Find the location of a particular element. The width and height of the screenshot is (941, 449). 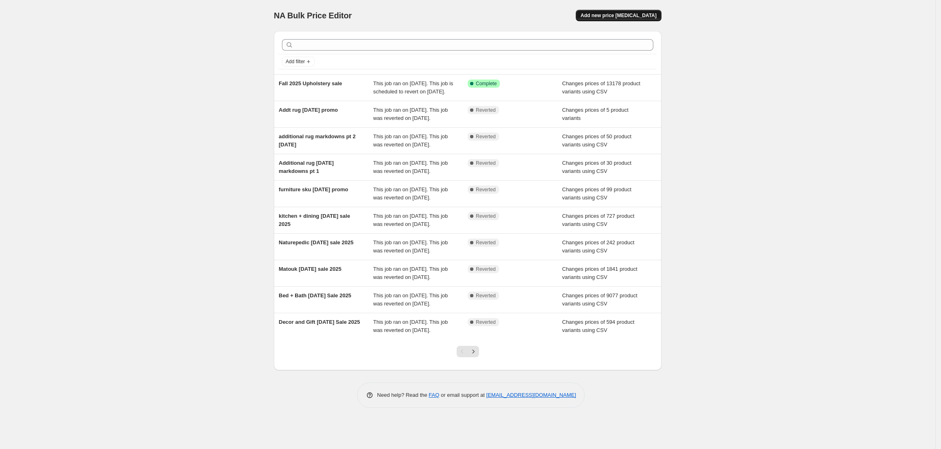

span: NA Bulk Price Editor is located at coordinates (313, 16).